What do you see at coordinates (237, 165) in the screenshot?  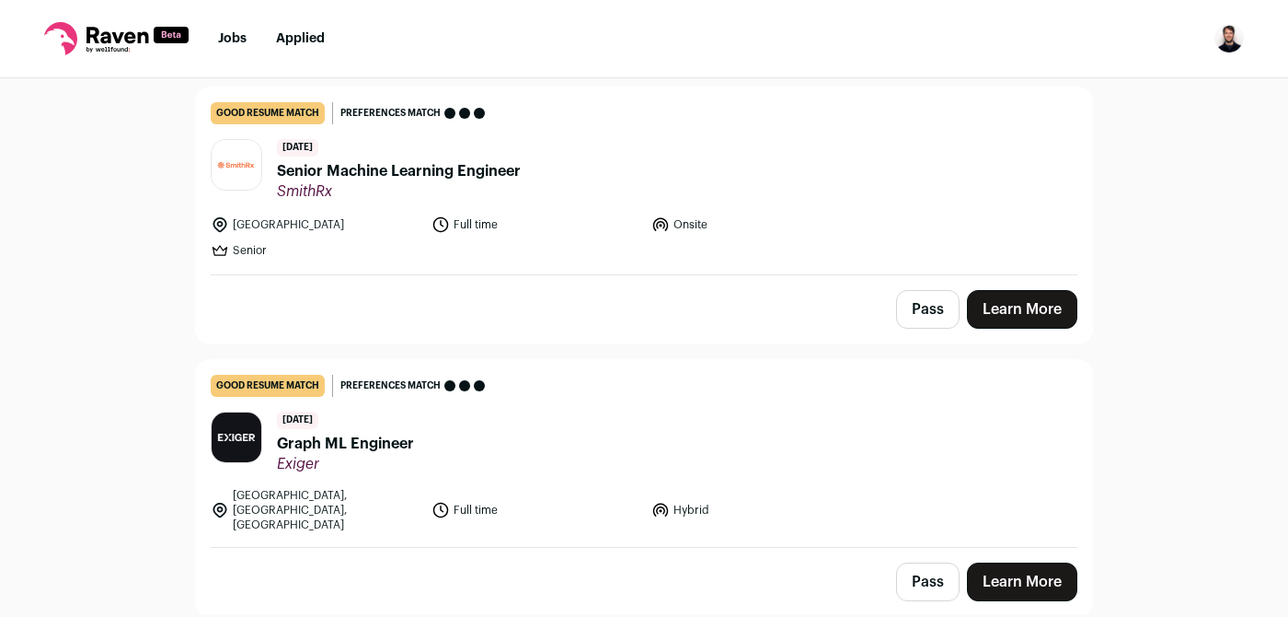 I see `img: 171d7690ce993327dc179c5254e9a87c74dcdaa09412b5fb58a578f381f64f16.jpg` at bounding box center [237, 165].